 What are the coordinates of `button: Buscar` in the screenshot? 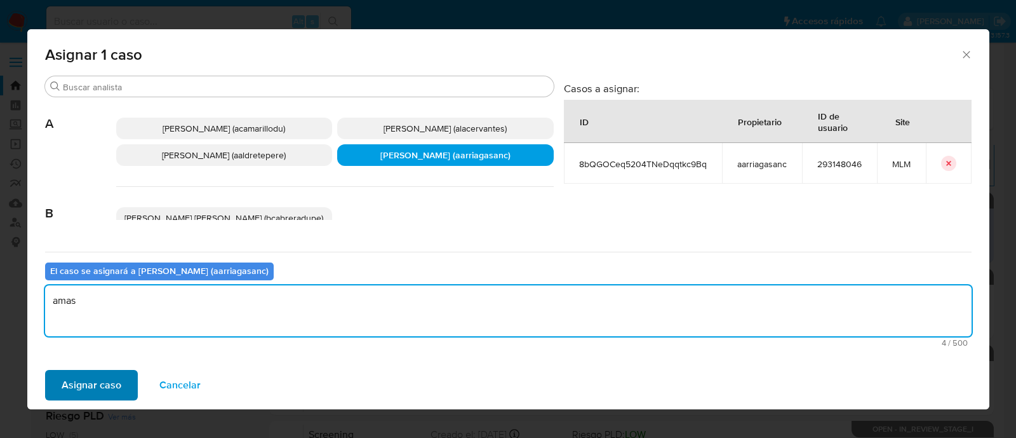 It's located at (55, 86).